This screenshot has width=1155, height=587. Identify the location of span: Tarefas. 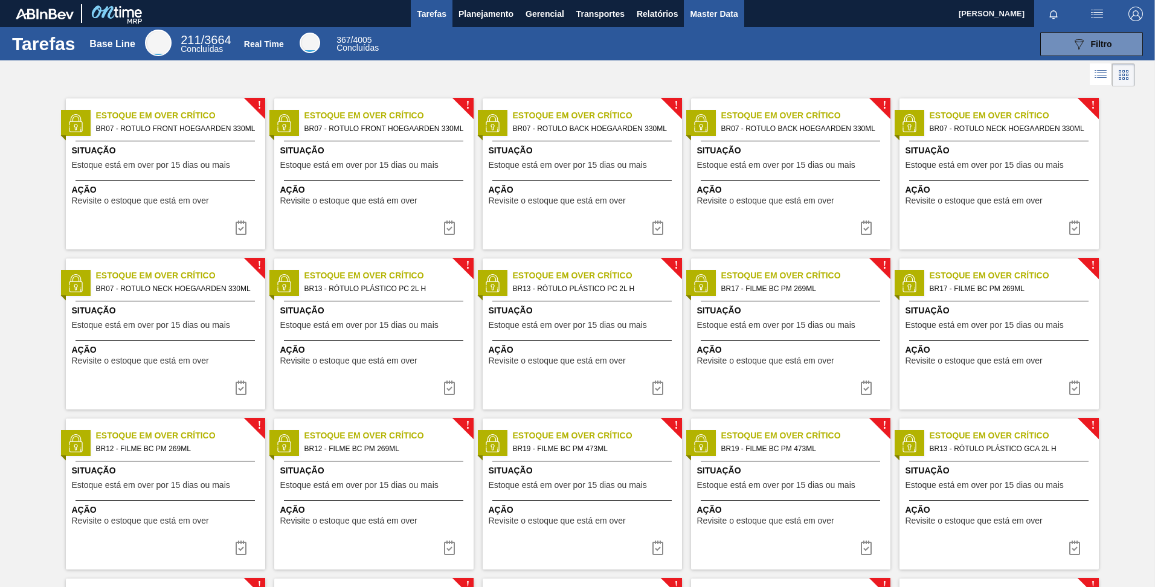
(431, 14).